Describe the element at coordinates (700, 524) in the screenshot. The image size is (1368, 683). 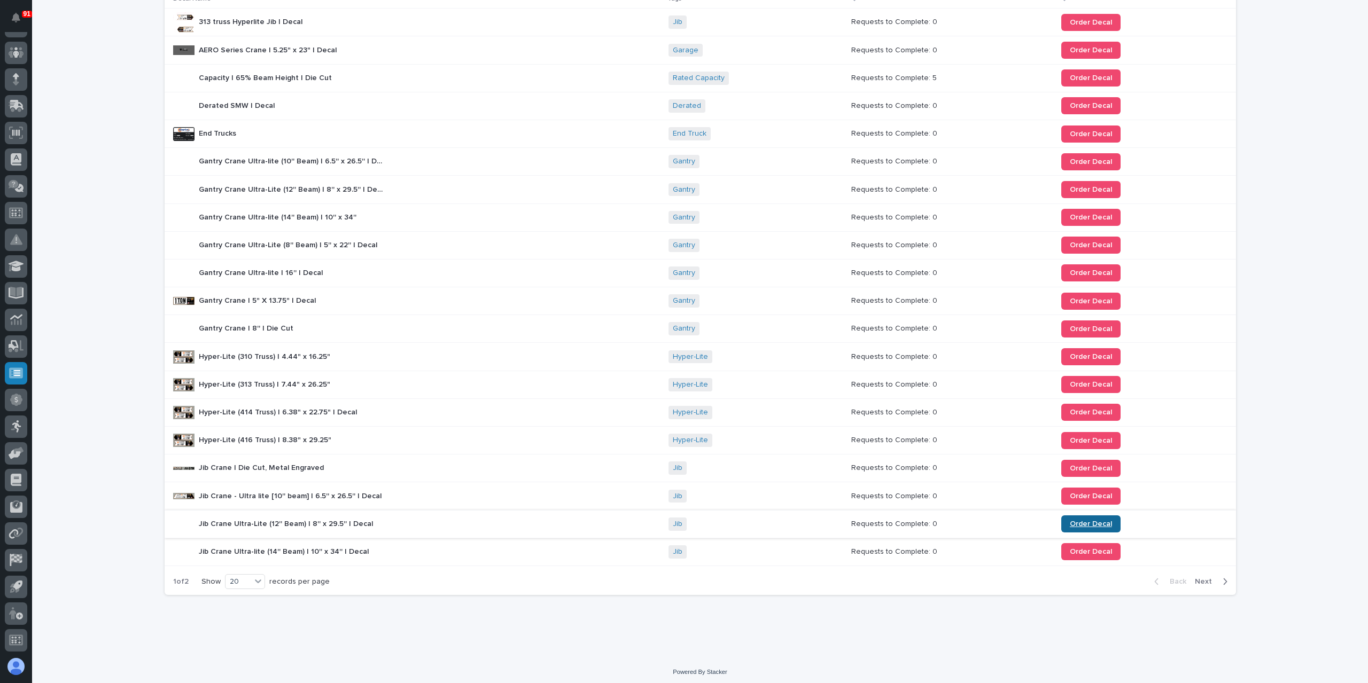
I see `tr: Jib Crane Ultra-Lite (12'' Beam) | 8'' x 29.5'' | DecalJib Crane Ultra-Lite (12'' Beam) | 8'' x 2...` at that location.